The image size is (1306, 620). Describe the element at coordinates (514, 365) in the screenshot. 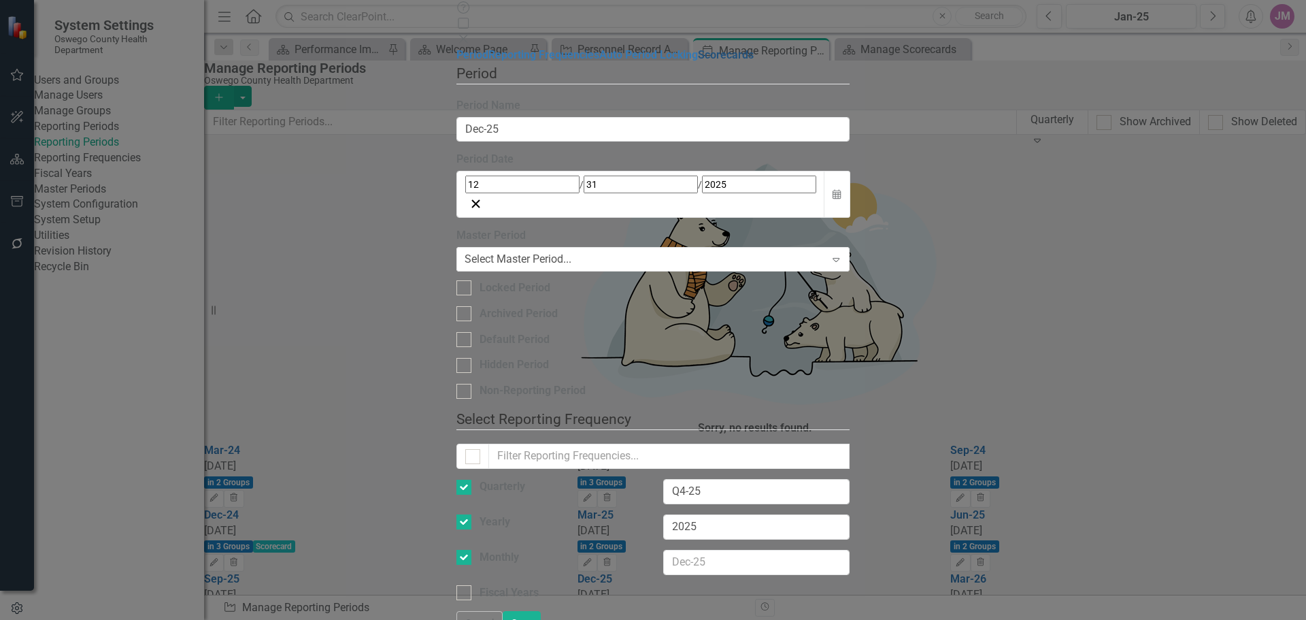

I see `div: Hidden Period` at that location.